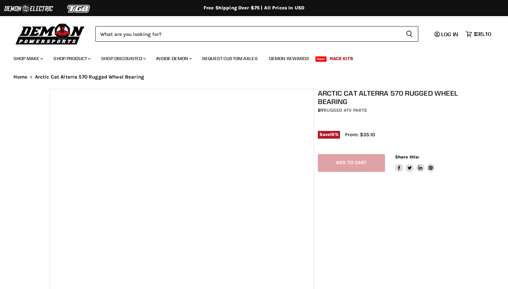  Describe the element at coordinates (342, 59) in the screenshot. I see `a: Race Kits` at that location.